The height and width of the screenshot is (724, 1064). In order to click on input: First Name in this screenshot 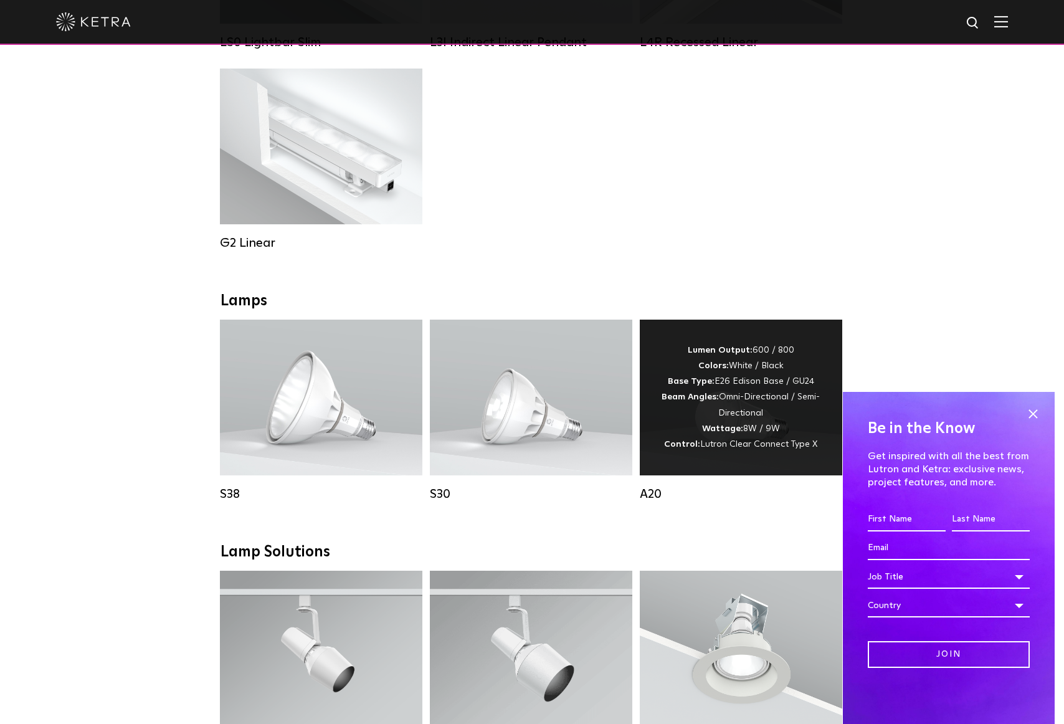, I will do `click(907, 520)`.